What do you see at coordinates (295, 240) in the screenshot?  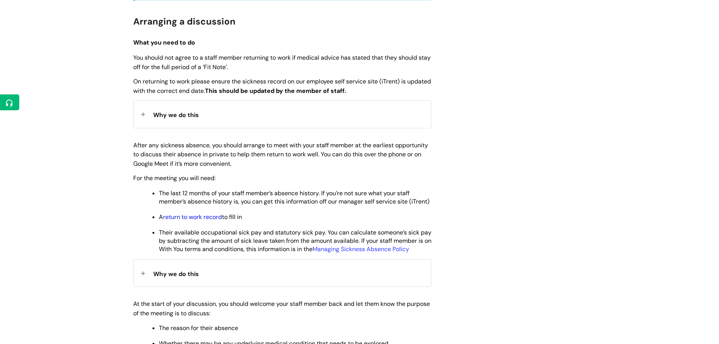 I see `span: Their available occupational sick pay and statutory sick pay. You can calculate someone’s sick pa...` at bounding box center [295, 240].